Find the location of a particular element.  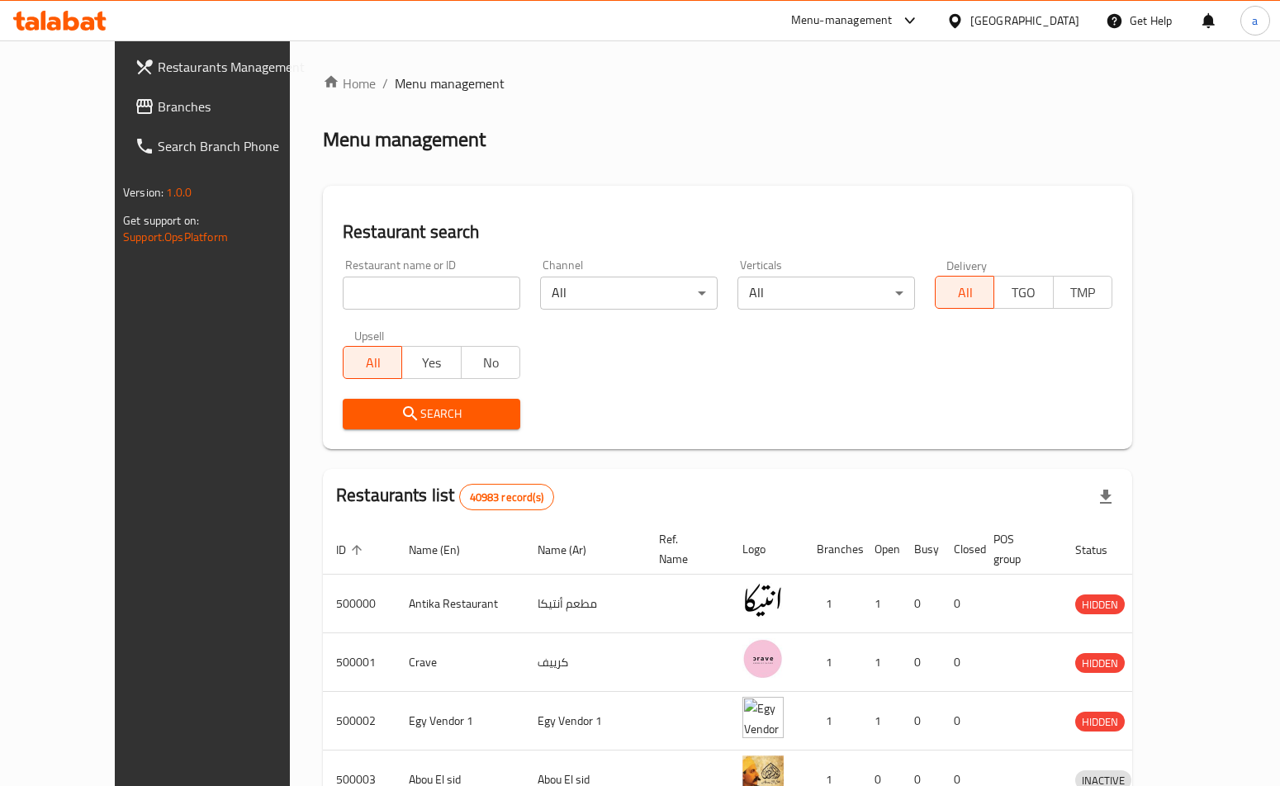

button: Yes is located at coordinates (431, 362).